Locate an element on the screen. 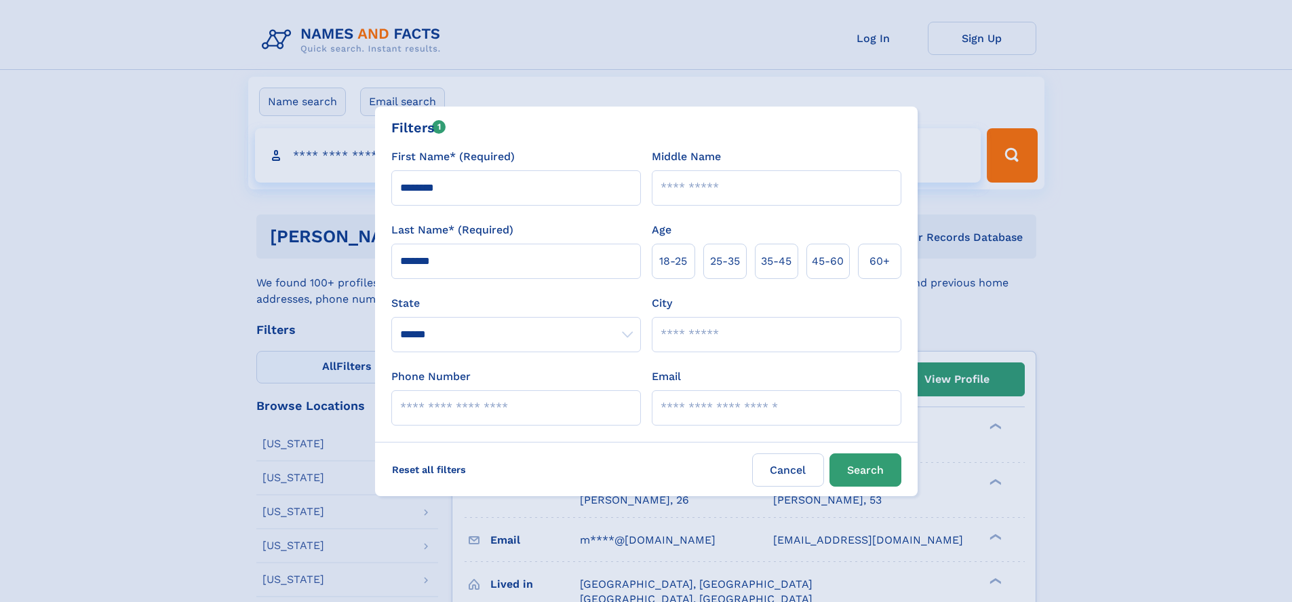 The width and height of the screenshot is (1292, 602). label: First Name* (Required) is located at coordinates (453, 157).